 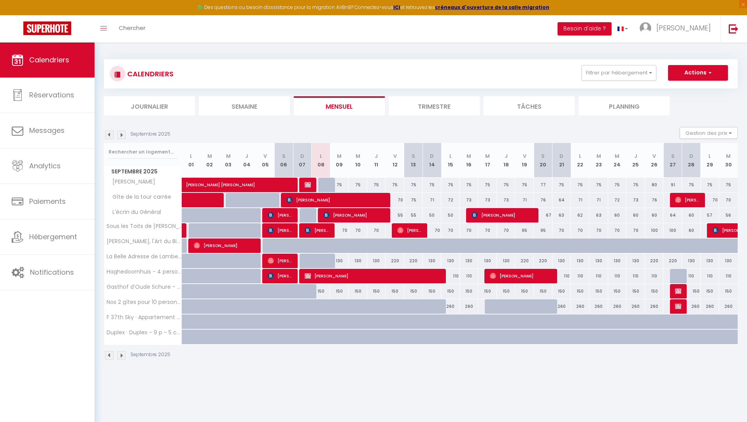 I want to click on a: ICI, so click(x=397, y=7).